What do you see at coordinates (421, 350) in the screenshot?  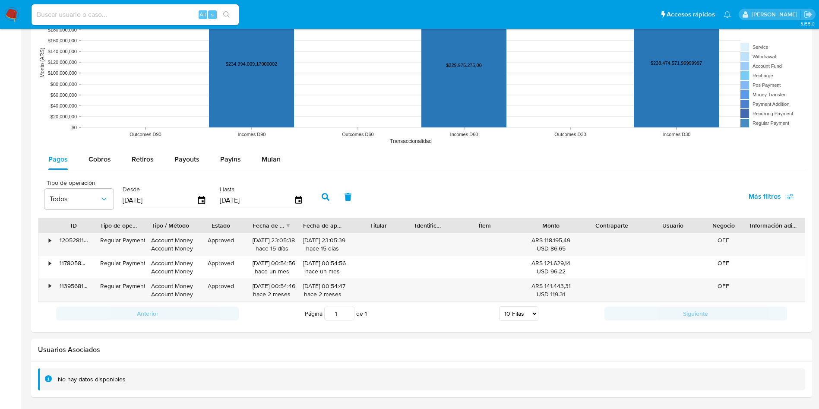 I see `h2: Usuarios Asociados` at bounding box center [421, 350].